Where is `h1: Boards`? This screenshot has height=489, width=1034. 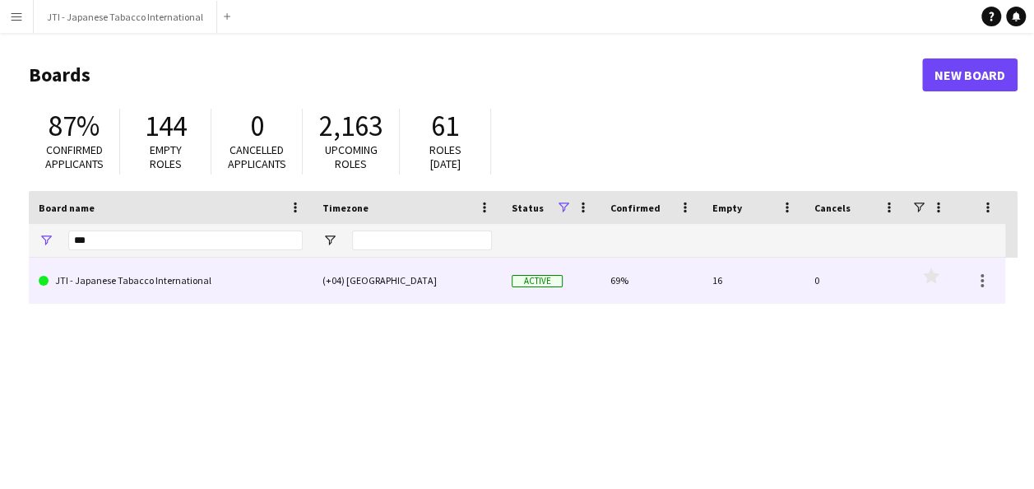 h1: Boards is located at coordinates (475, 75).